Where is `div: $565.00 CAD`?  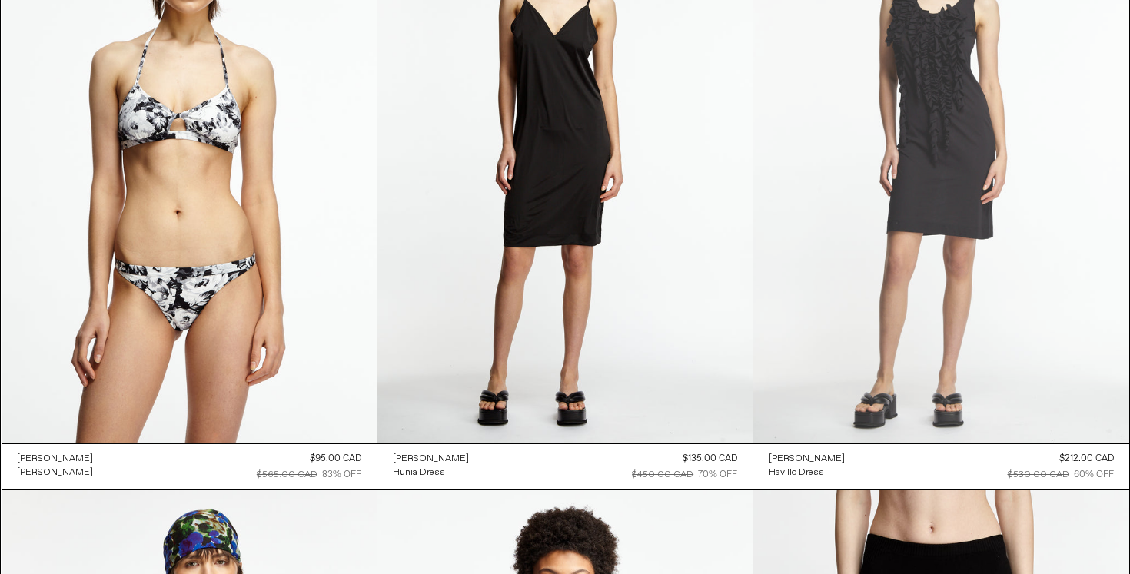
div: $565.00 CAD is located at coordinates (287, 475).